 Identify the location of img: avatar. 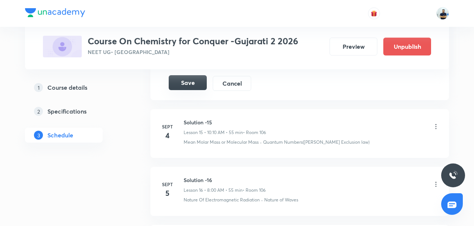
(374, 13).